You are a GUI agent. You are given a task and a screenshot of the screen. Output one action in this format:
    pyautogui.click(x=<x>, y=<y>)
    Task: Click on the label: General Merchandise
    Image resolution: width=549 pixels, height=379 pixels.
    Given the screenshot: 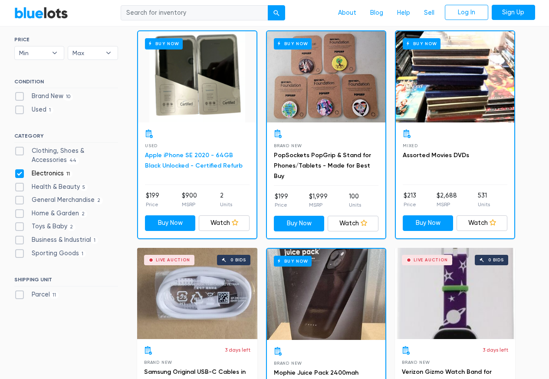 What is the action you would take?
    pyautogui.click(x=59, y=200)
    